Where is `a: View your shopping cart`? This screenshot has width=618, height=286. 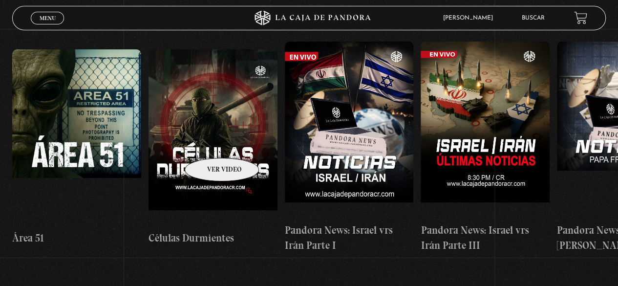
a: View your shopping cart is located at coordinates (580, 18).